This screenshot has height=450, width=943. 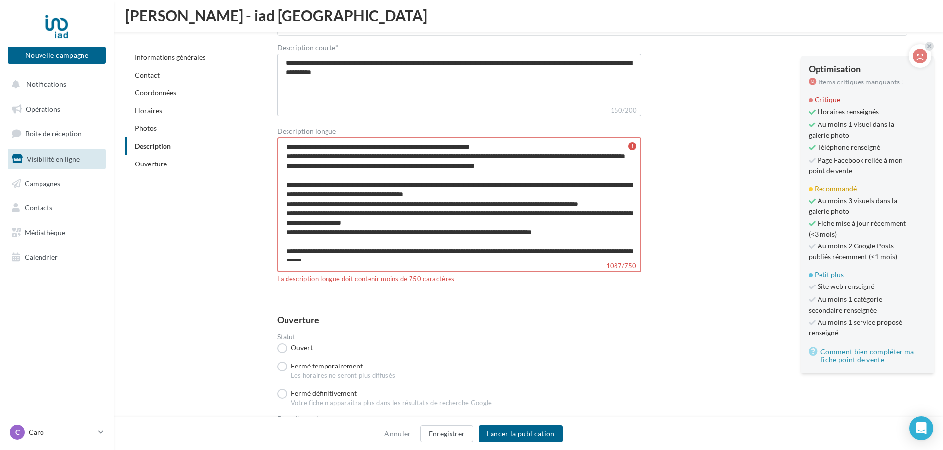 What do you see at coordinates (867, 356) in the screenshot?
I see `a: Comment bien compléter ma fiche point de vente` at bounding box center [867, 356].